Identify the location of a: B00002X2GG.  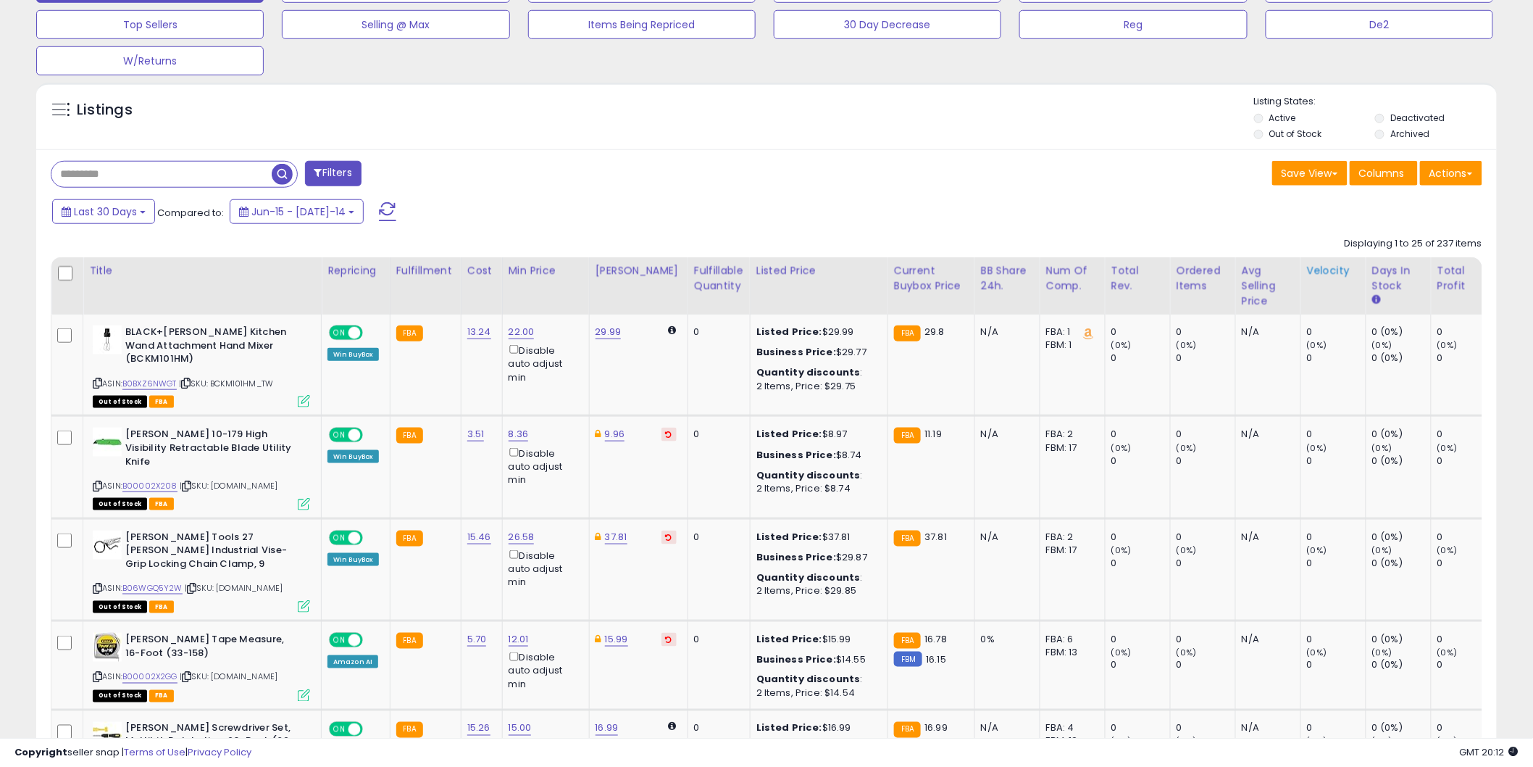
(150, 677).